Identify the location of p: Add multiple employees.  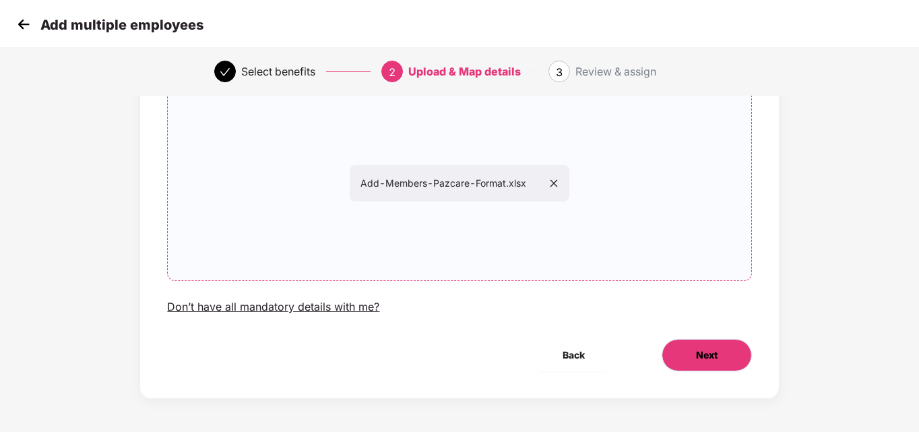
(122, 25).